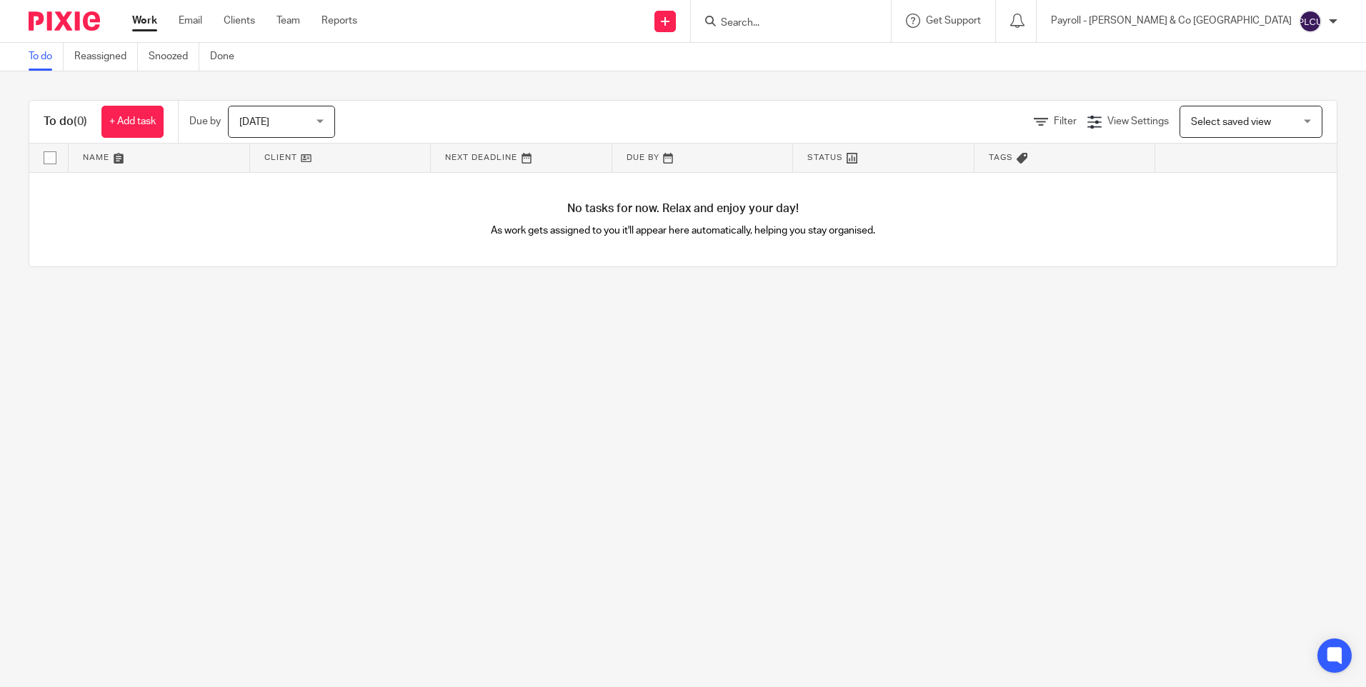 The height and width of the screenshot is (687, 1366). What do you see at coordinates (106, 56) in the screenshot?
I see `a: Reassigned` at bounding box center [106, 56].